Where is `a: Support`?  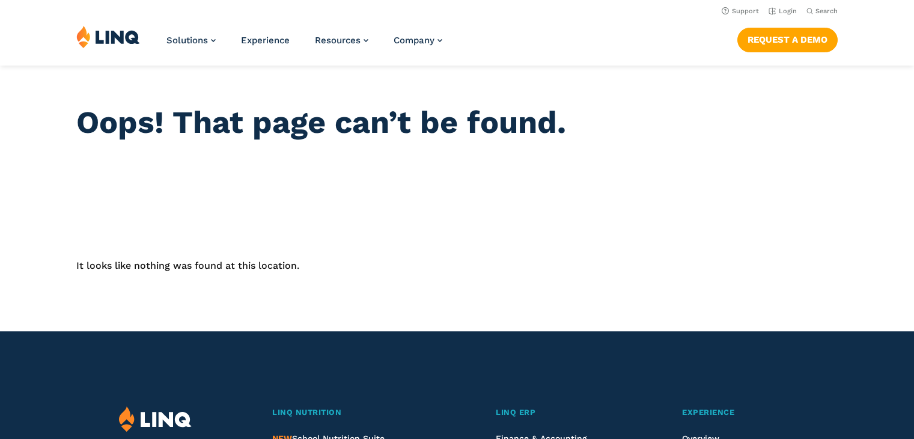
a: Support is located at coordinates (740, 11).